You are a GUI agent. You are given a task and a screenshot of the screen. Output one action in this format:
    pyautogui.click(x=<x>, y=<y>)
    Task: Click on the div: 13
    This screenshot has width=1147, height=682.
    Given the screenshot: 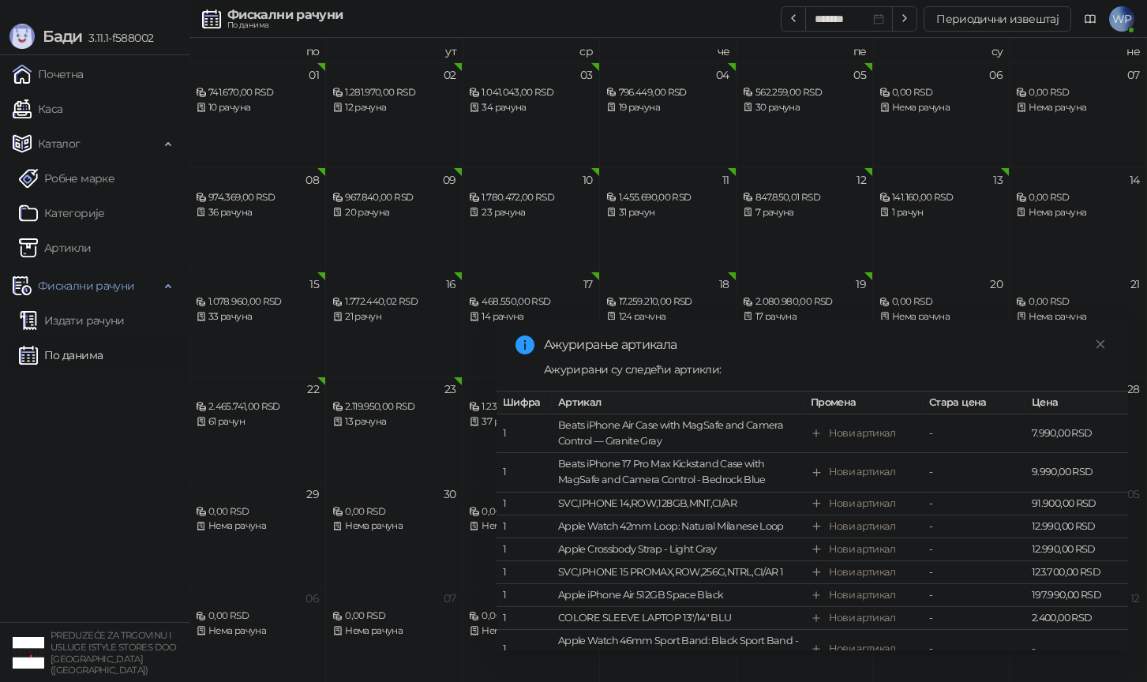 What is the action you would take?
    pyautogui.click(x=998, y=180)
    